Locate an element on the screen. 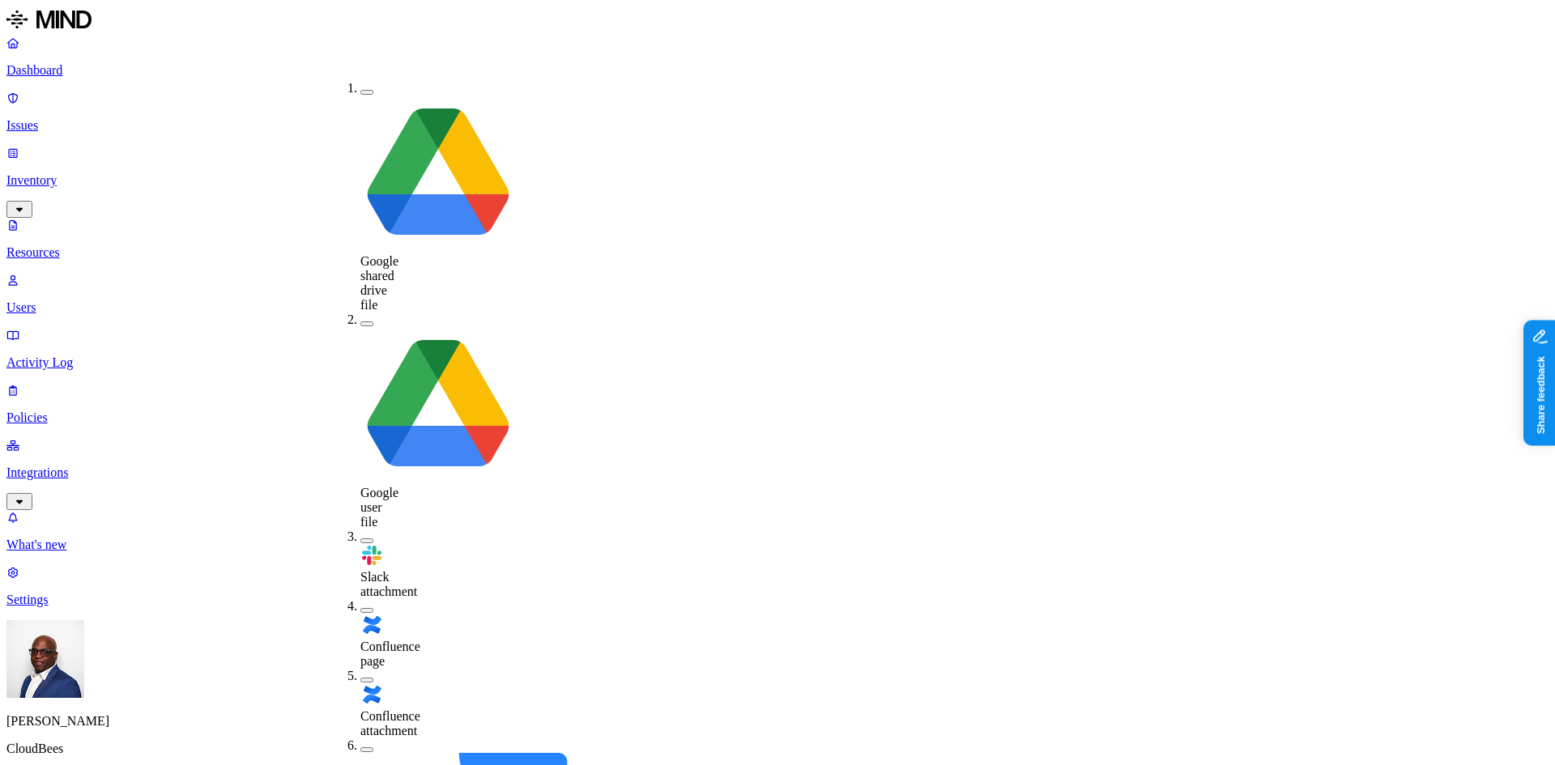 The height and width of the screenshot is (765, 1555). img: MIND is located at coordinates (49, 19).